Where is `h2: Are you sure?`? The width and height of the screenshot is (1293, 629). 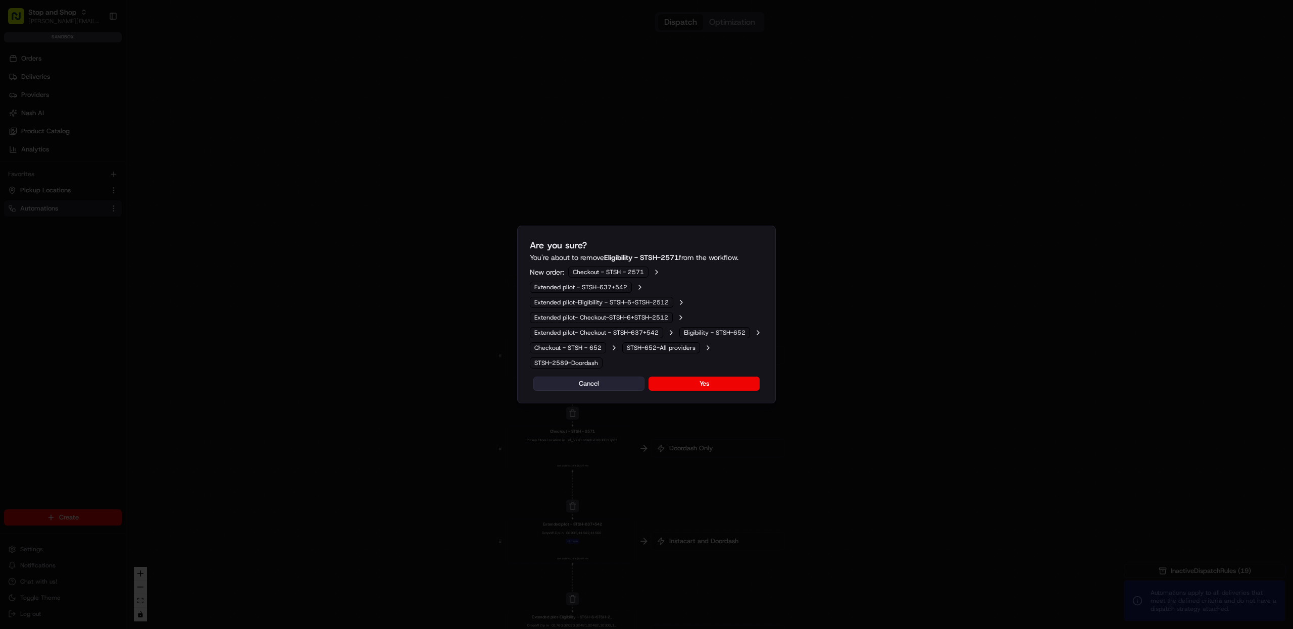
h2: Are you sure? is located at coordinates (647, 246).